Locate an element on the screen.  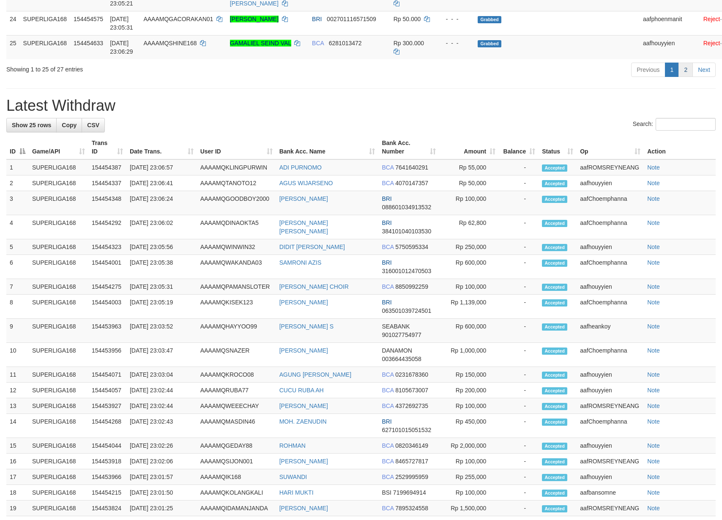
a: SUWANDI is located at coordinates (293, 477).